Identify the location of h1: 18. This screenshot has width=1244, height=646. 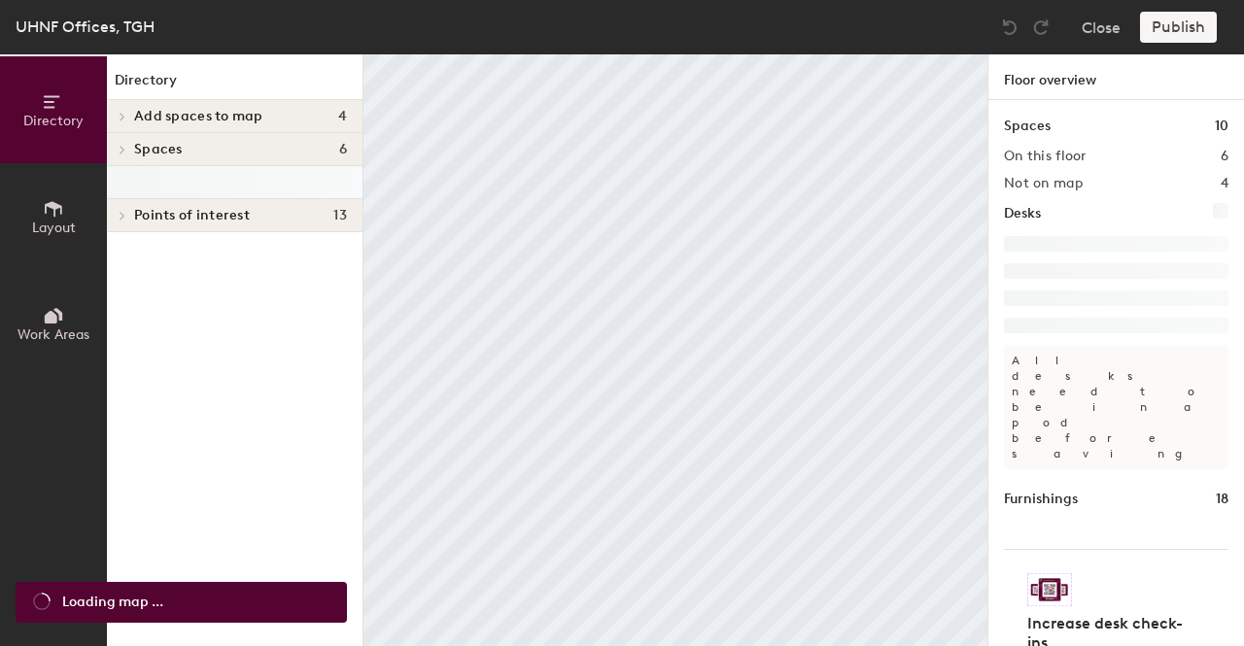
(1221, 499).